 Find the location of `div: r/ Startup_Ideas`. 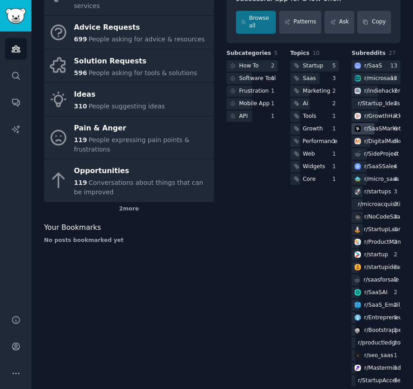

div: r/ Startup_Ideas is located at coordinates (379, 104).